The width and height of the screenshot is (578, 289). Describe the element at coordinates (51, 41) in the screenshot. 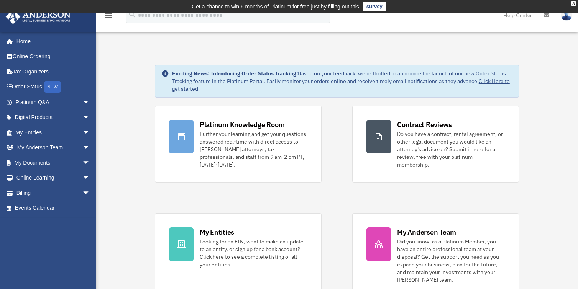

I see `a: Home` at that location.